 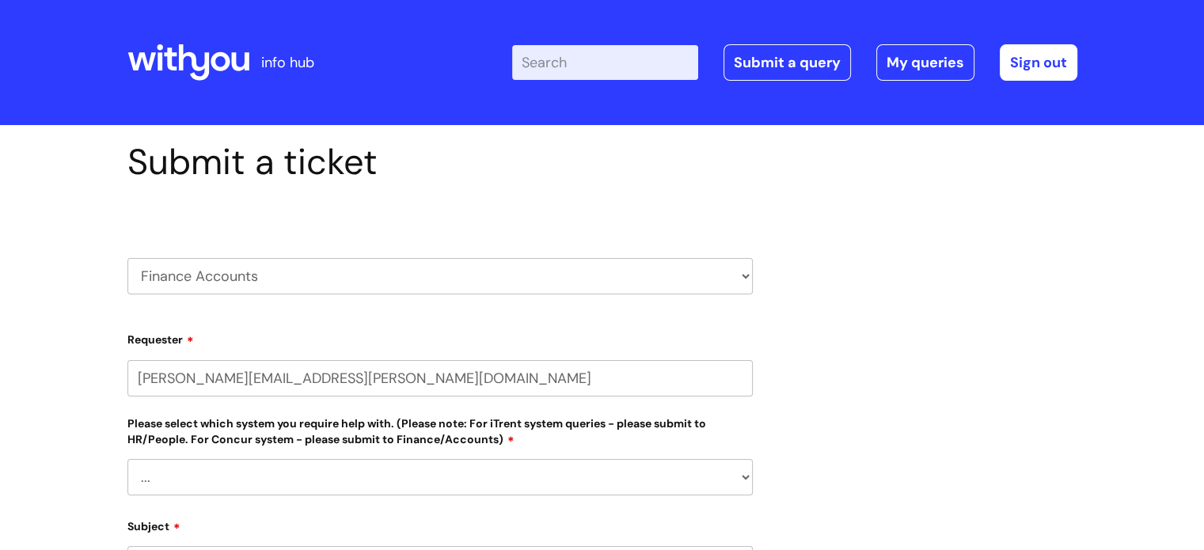 What do you see at coordinates (925, 63) in the screenshot?
I see `a: My queries` at bounding box center [925, 63].